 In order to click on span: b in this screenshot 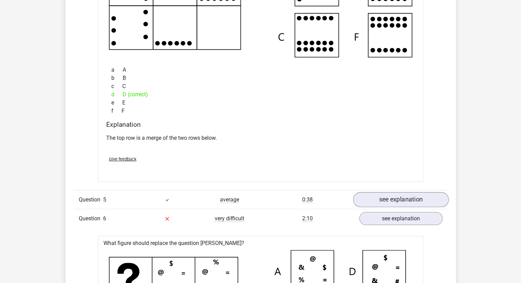, I will do `click(117, 78)`.